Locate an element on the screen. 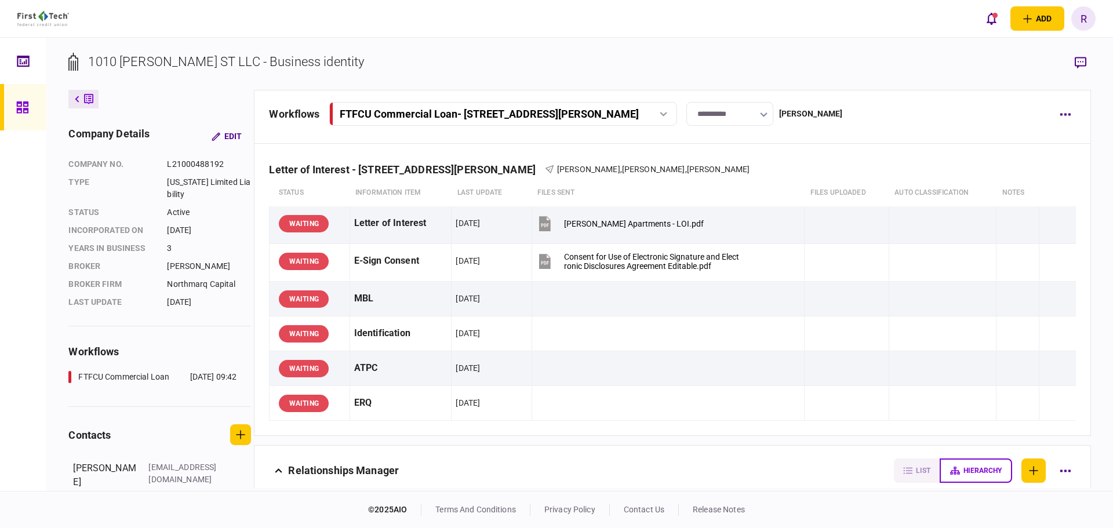  th: Information item is located at coordinates (401, 193).